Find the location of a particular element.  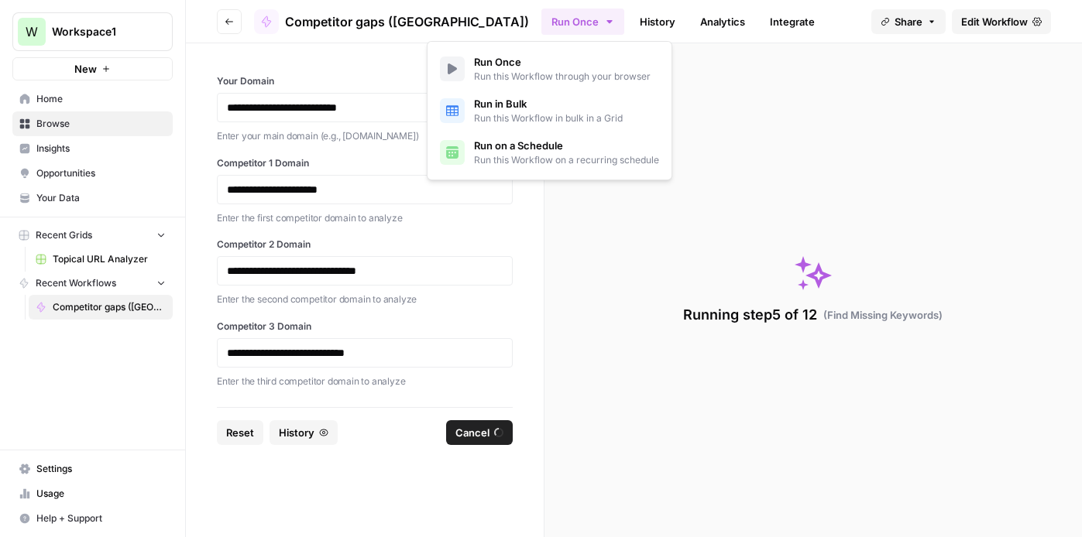

span: History is located at coordinates (297, 433).